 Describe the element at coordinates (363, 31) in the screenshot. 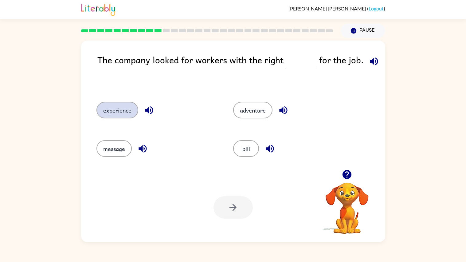

I see `button: Pause` at that location.